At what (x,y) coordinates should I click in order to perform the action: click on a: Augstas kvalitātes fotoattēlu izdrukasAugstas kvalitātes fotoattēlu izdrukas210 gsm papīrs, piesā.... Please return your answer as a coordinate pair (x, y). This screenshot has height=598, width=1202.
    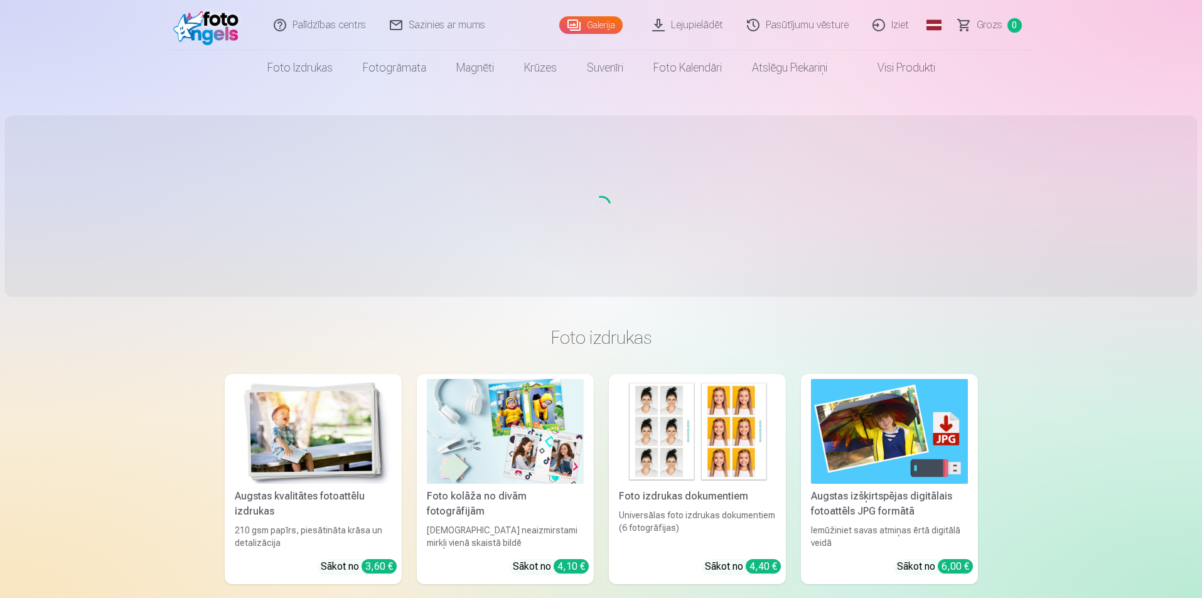
    Looking at the image, I should click on (313, 479).